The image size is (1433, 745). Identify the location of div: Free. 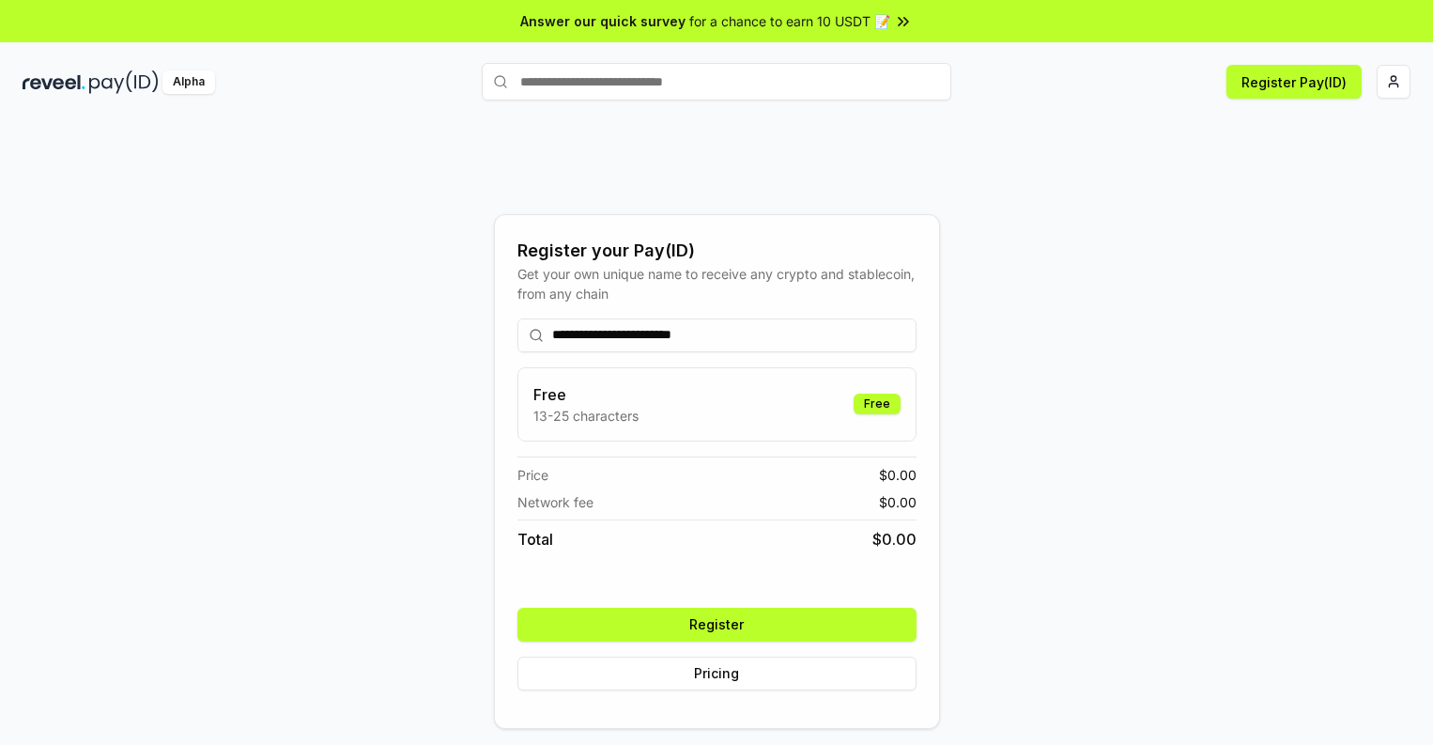
(877, 404).